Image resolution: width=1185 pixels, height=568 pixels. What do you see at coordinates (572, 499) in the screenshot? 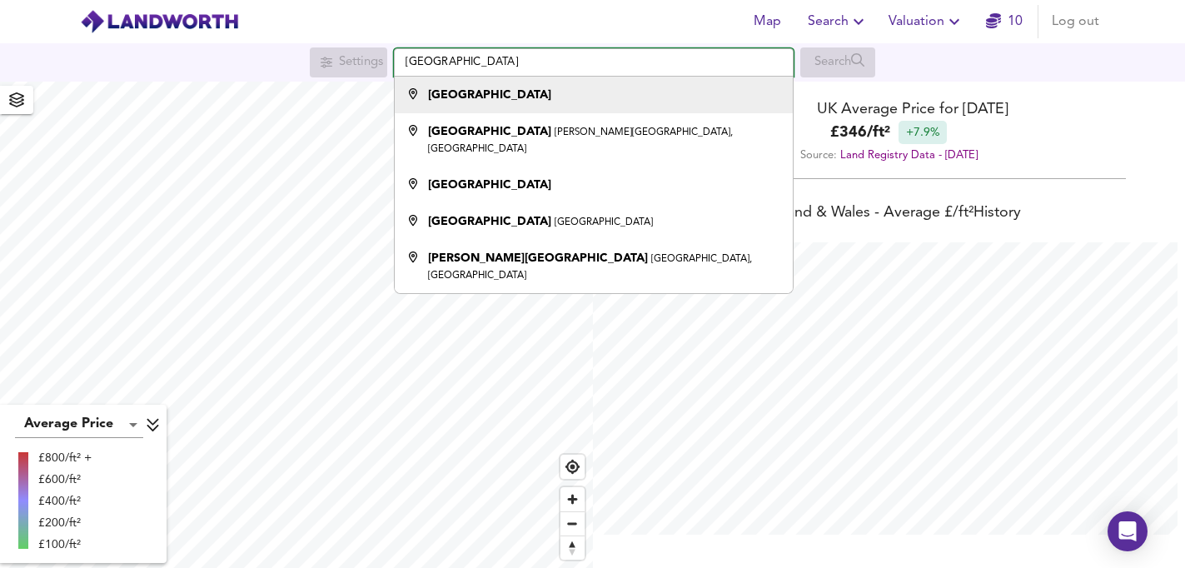
I see `span: Zoom in` at bounding box center [572, 499].